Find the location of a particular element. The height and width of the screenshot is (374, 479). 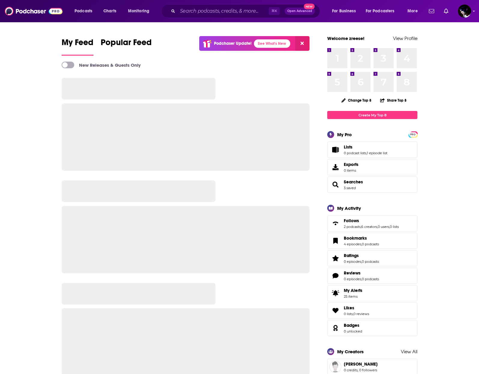

a: My Feed is located at coordinates (78, 46).